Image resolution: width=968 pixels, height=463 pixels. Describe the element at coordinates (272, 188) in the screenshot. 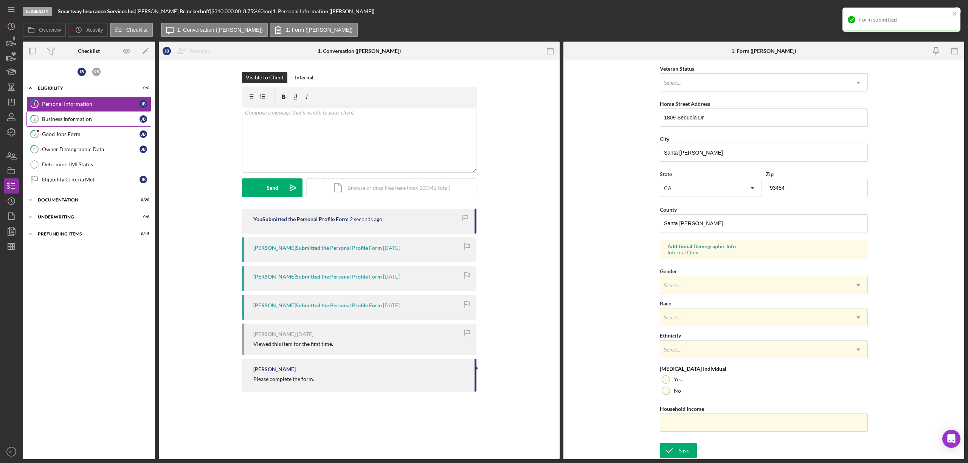

I see `div: Send` at that location.